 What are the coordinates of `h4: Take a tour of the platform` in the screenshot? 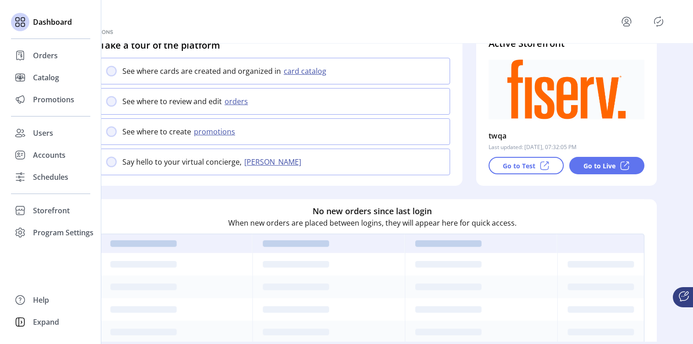 It's located at (275, 45).